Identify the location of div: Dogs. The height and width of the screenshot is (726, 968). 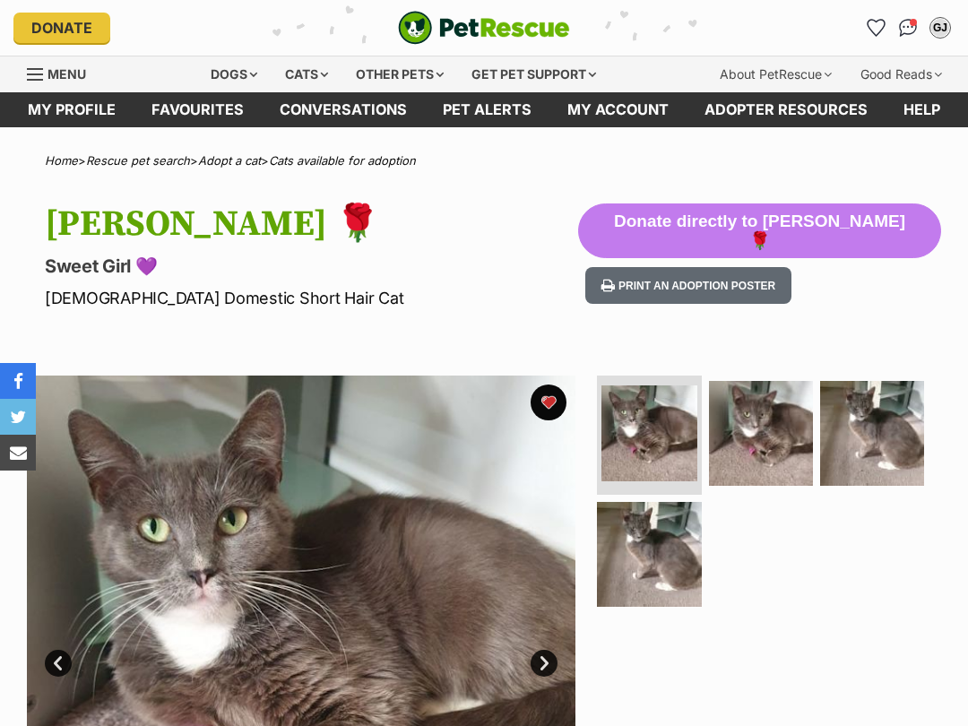
(234, 74).